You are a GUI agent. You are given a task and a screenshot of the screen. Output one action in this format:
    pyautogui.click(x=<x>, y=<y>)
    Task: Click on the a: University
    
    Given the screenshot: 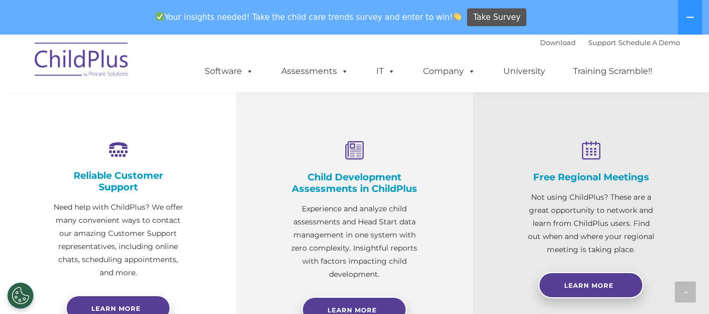 What is the action you would take?
    pyautogui.click(x=524, y=71)
    